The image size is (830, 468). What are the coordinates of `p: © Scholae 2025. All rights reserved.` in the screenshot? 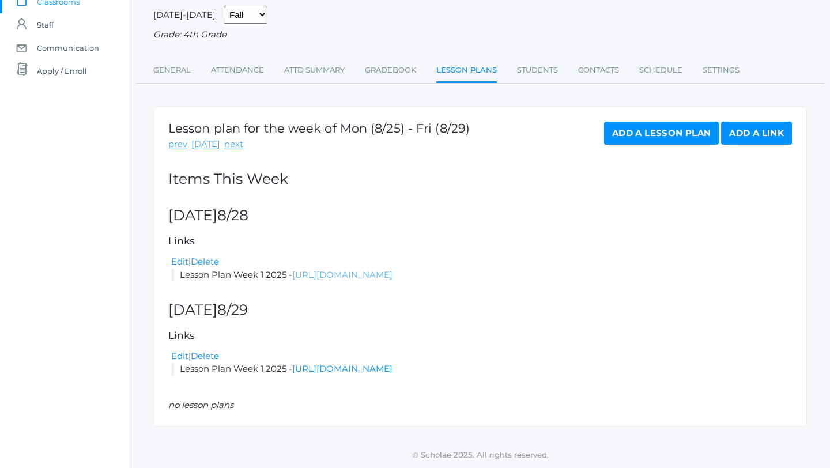 It's located at (480, 455).